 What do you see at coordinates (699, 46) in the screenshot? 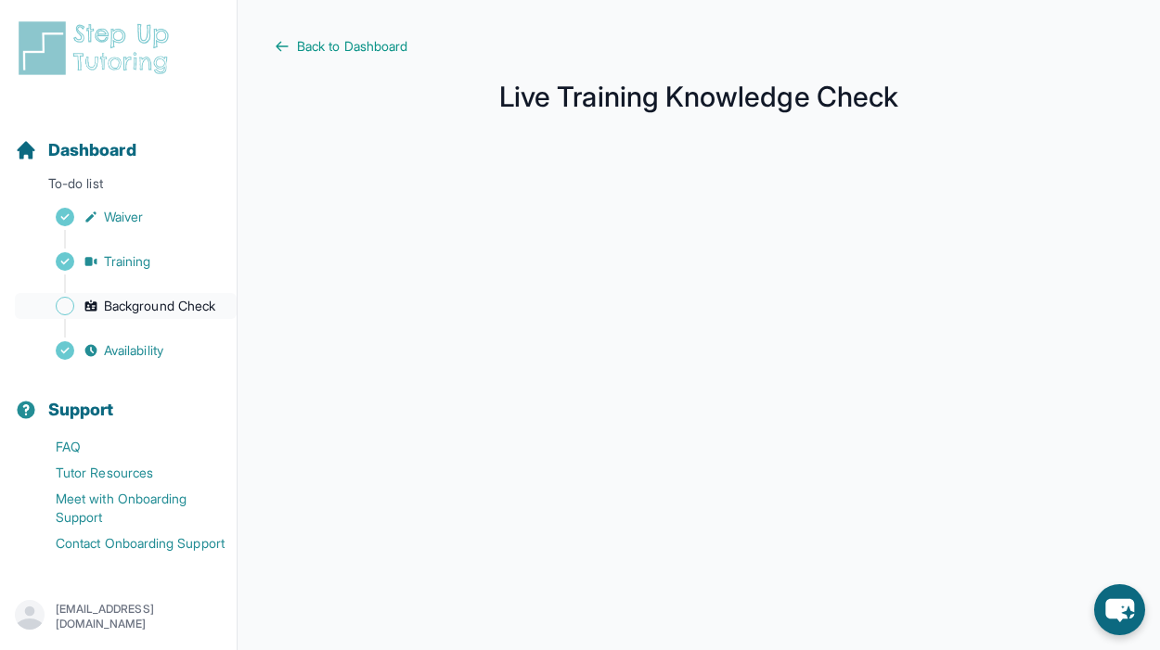
I see `a: Back to Dashboard` at bounding box center [699, 46].